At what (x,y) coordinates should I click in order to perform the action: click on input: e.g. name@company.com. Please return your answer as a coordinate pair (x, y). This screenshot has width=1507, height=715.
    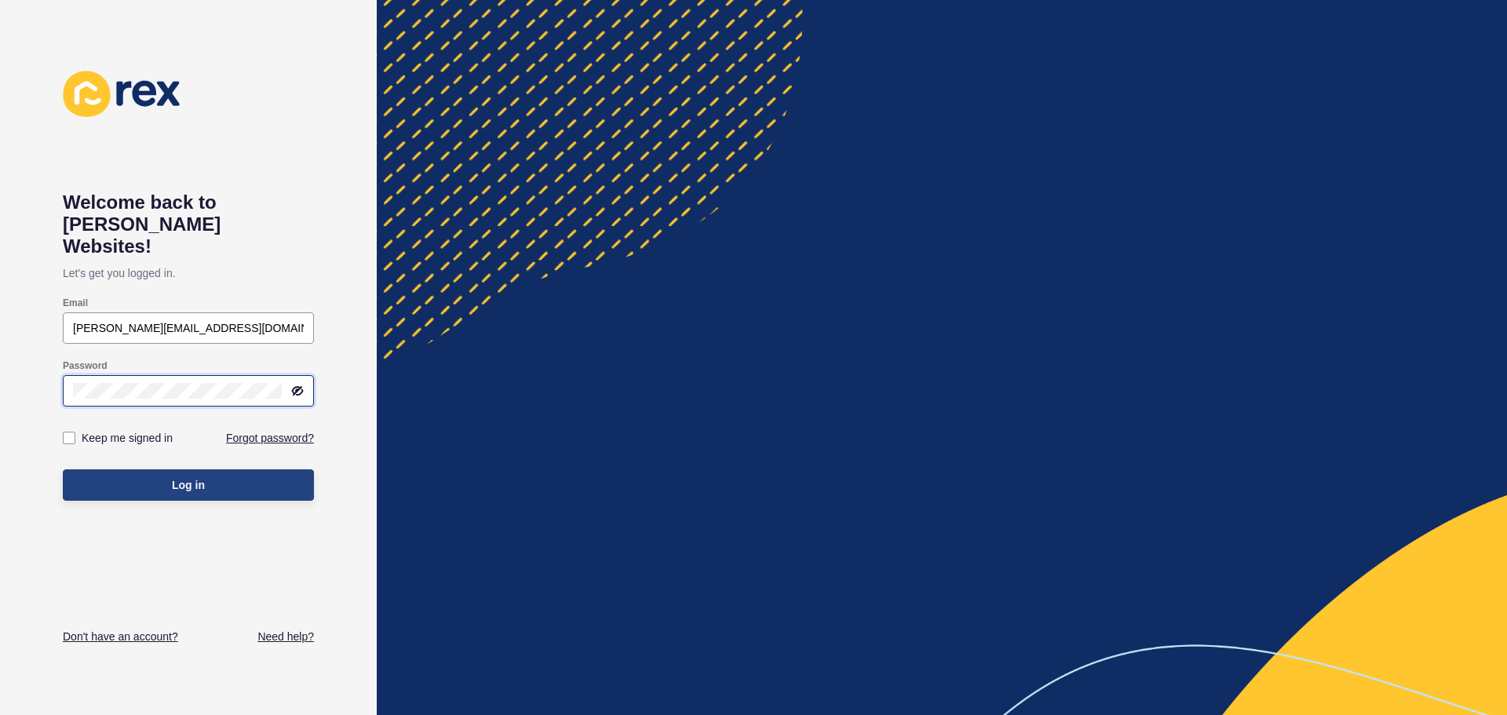
    Looking at the image, I should click on (188, 328).